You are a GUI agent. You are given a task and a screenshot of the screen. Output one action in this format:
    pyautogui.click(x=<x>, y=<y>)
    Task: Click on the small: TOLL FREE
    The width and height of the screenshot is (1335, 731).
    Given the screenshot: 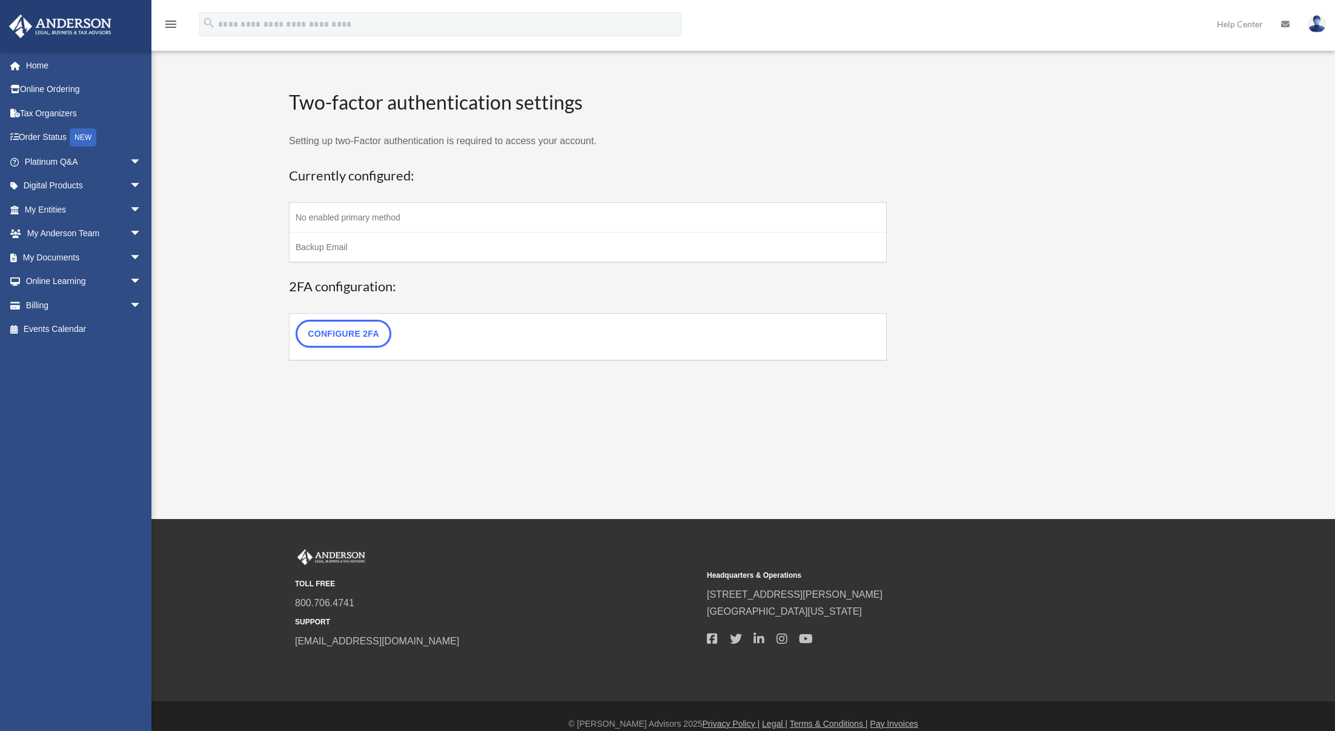 What is the action you would take?
    pyautogui.click(x=497, y=584)
    